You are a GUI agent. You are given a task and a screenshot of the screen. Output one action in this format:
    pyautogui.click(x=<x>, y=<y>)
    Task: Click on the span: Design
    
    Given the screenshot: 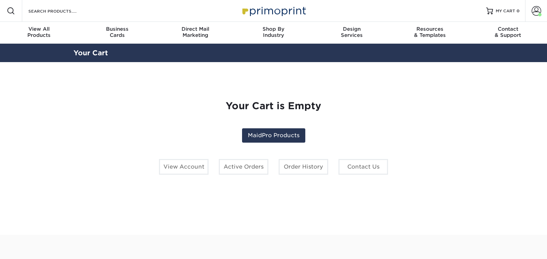 What is the action you would take?
    pyautogui.click(x=351, y=29)
    